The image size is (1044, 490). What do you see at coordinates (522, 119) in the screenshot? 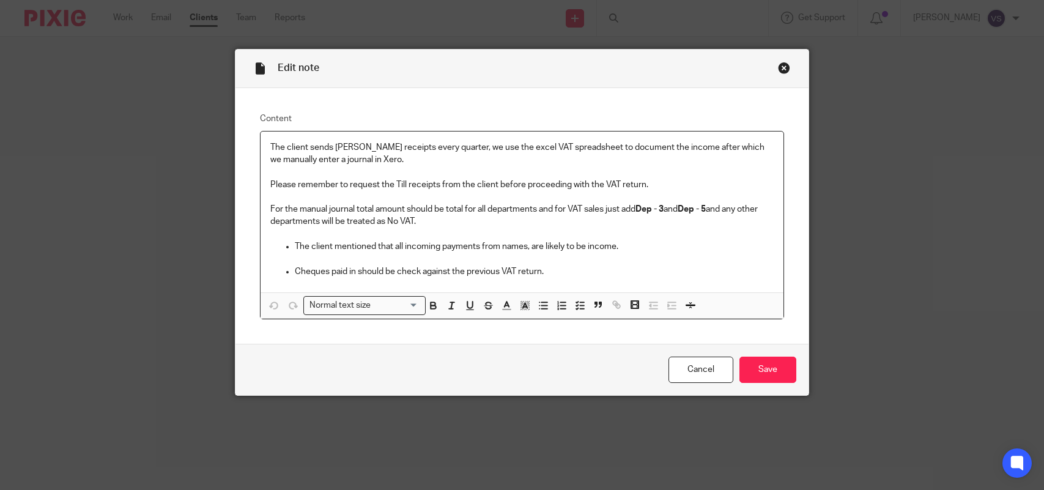
I see `label: Content` at bounding box center [522, 119].